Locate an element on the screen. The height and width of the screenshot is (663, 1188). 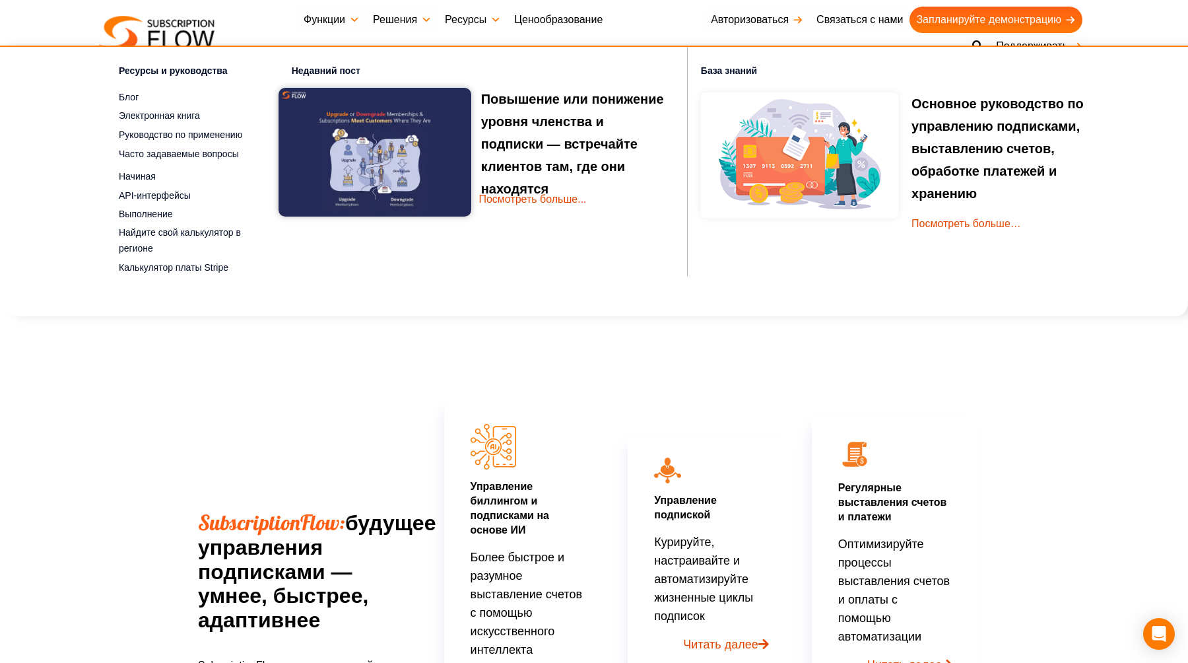
a: Посмотреть больше… is located at coordinates (966, 223).